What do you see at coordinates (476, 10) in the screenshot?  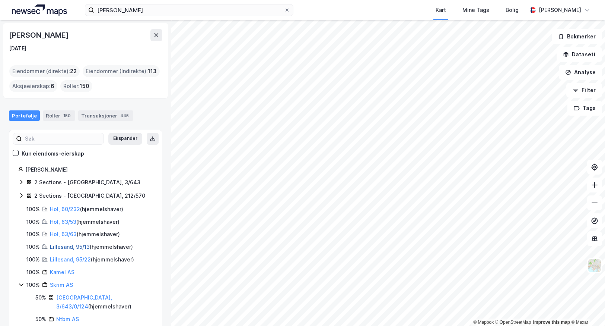 I see `div: Mine Tags` at bounding box center [476, 10].